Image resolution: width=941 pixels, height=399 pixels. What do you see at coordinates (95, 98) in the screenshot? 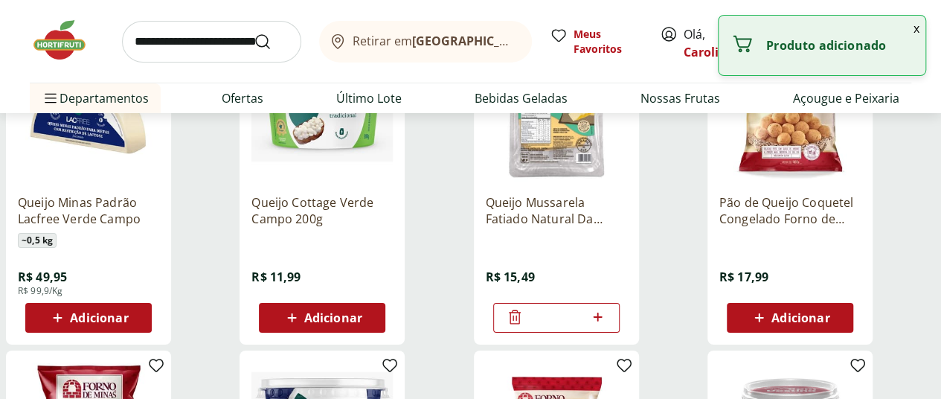
I see `span: Departamentos` at bounding box center [95, 98].